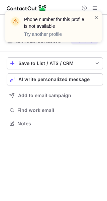 The height and width of the screenshot is (201, 107). I want to click on button: Notes, so click(55, 123).